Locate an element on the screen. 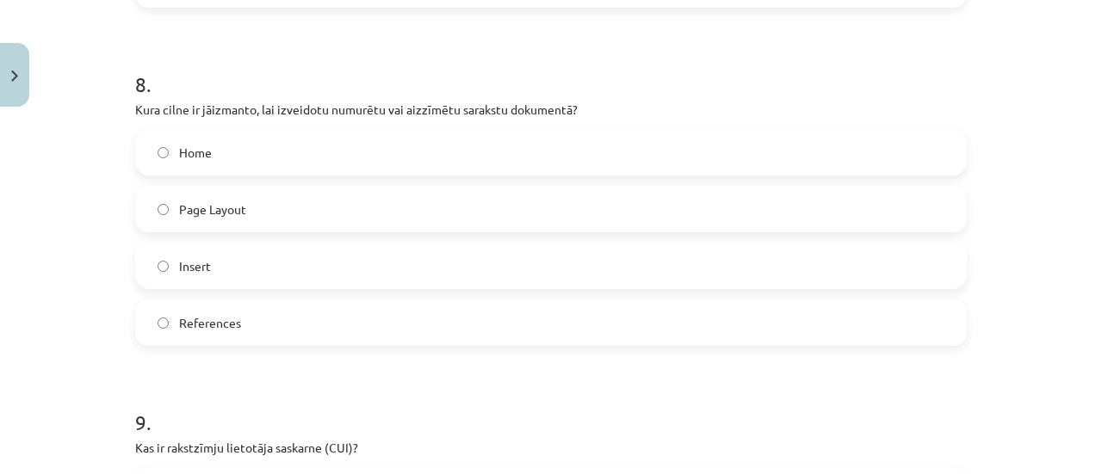 This screenshot has width=1102, height=474. input: Insert is located at coordinates (163, 266).